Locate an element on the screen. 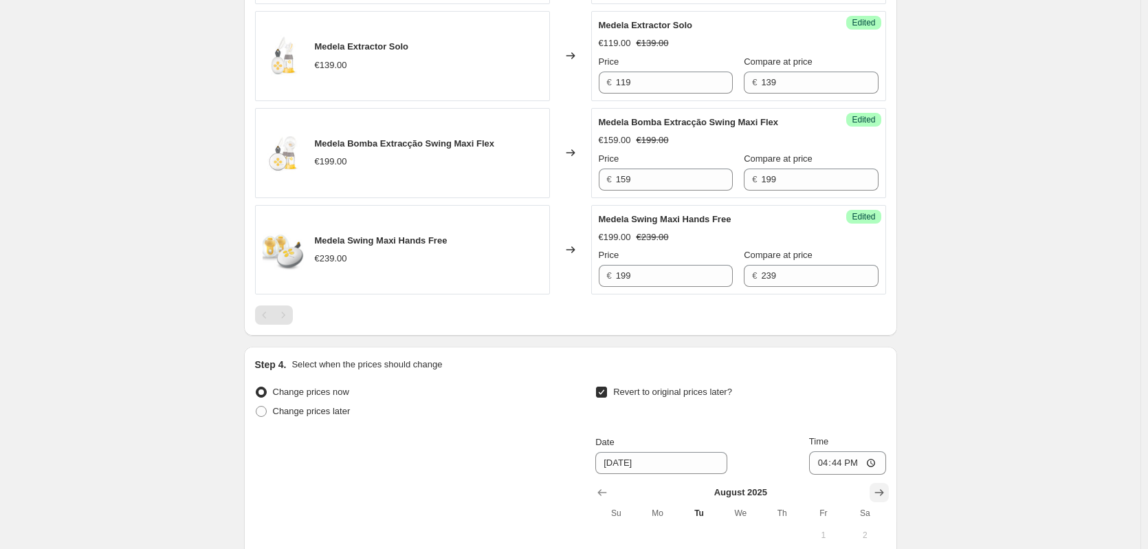 The image size is (1148, 549). span: 1 is located at coordinates (824, 535).